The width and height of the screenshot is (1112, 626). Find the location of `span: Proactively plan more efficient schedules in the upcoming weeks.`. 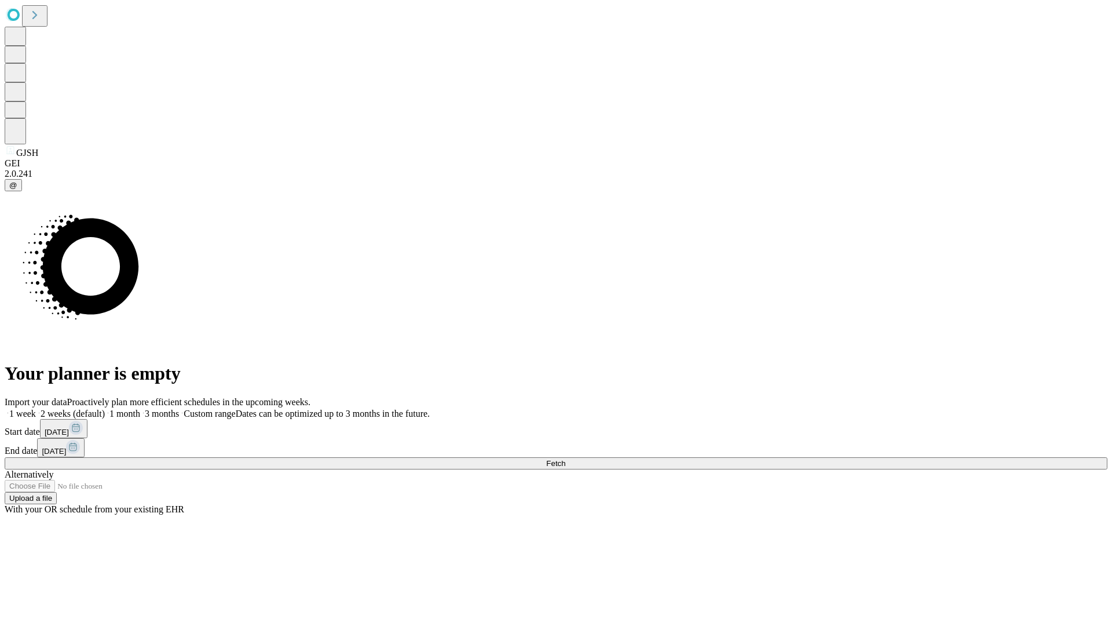

span: Proactively plan more efficient schedules in the upcoming weeks. is located at coordinates (189, 401).